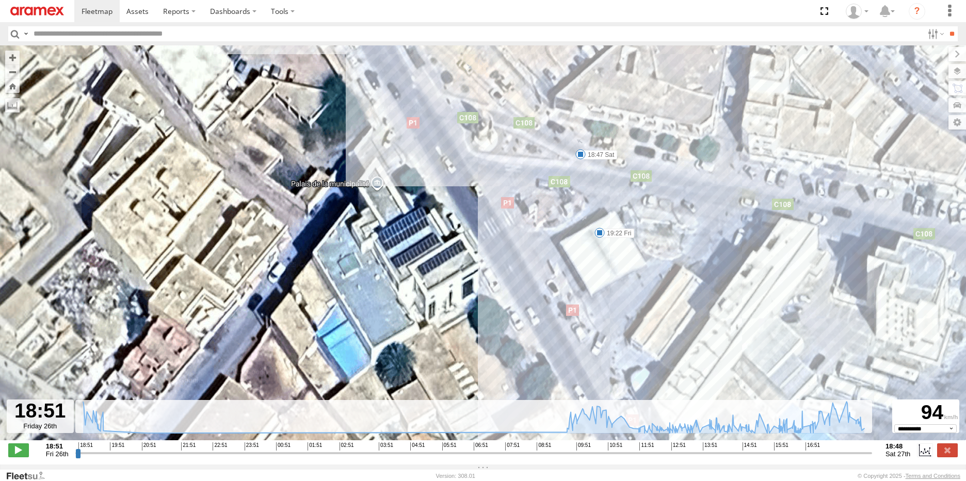 Image resolution: width=966 pixels, height=481 pixels. Describe the element at coordinates (598, 155) in the screenshot. I see `label: 18:47 Sat` at that location.